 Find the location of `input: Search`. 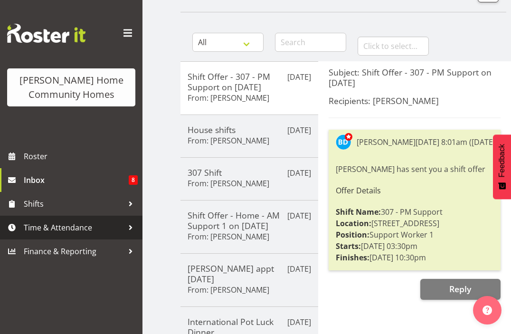

input: Search is located at coordinates (311, 42).